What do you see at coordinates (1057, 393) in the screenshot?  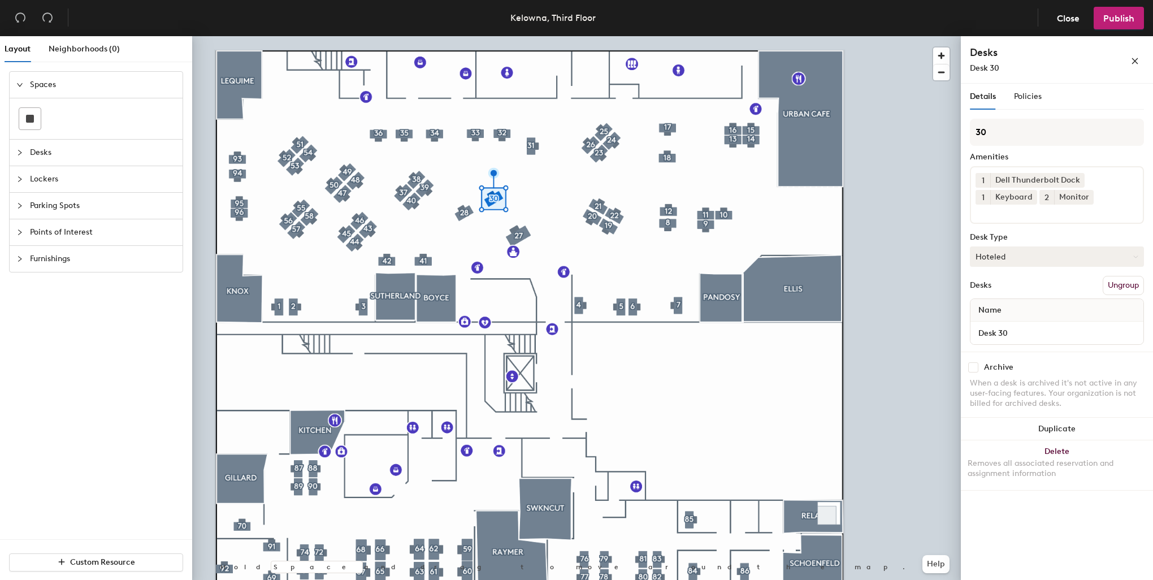 I see `div: When a desk is archived it's not active in any user-facing features. Your organization is not bil...` at bounding box center [1057, 393].